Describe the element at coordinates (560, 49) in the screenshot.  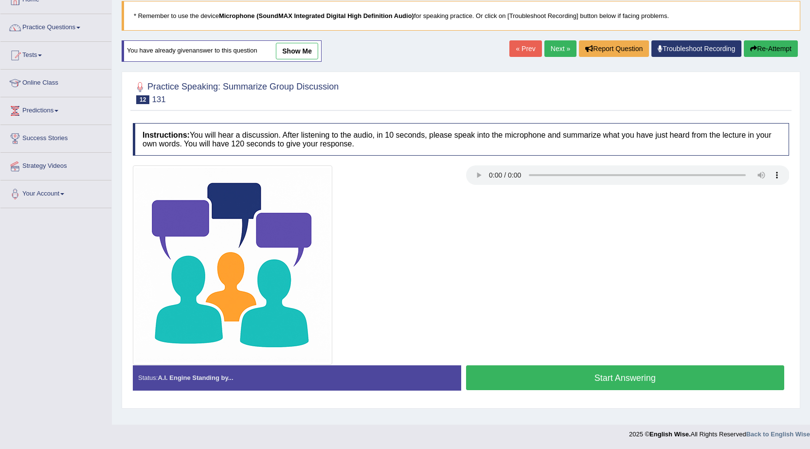
I see `a: Next »` at that location.